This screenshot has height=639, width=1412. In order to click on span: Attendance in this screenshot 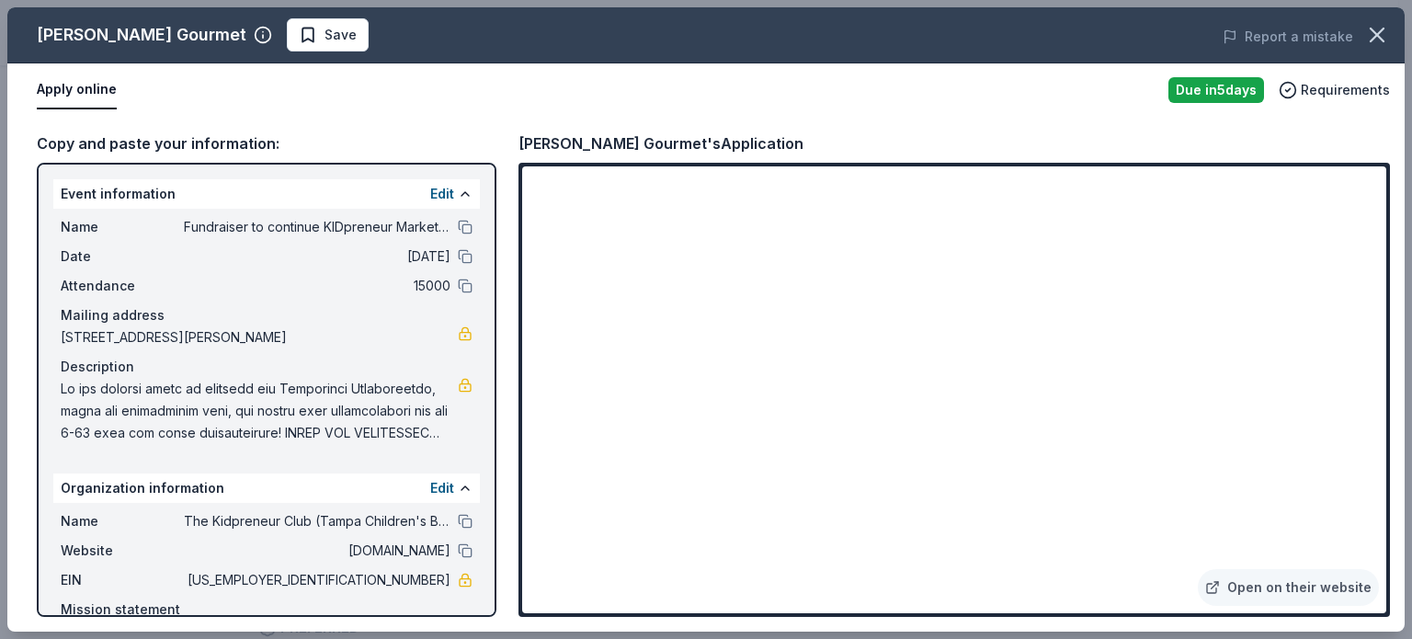, I will do `click(122, 286)`.